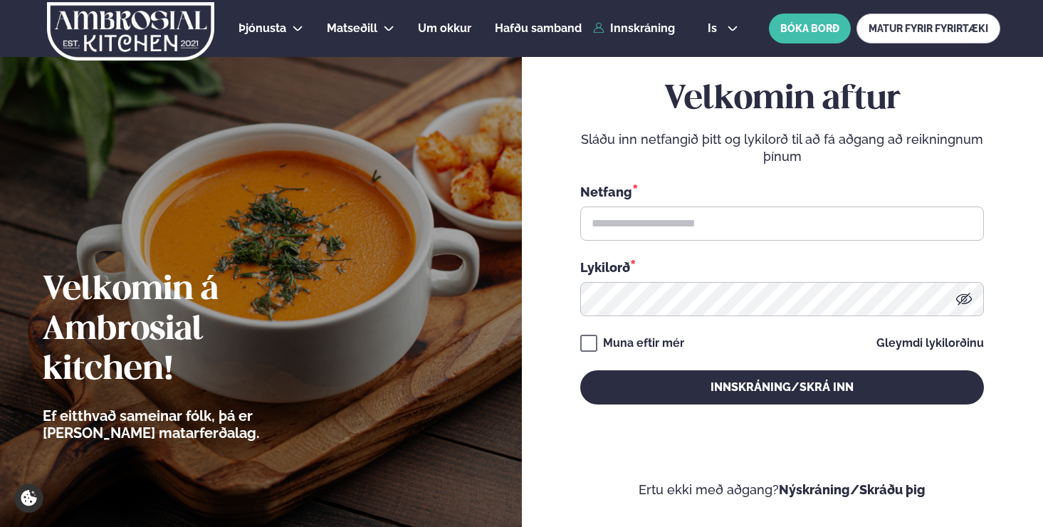  What do you see at coordinates (930, 343) in the screenshot?
I see `a: Gleymdi lykilorðinu` at bounding box center [930, 343].